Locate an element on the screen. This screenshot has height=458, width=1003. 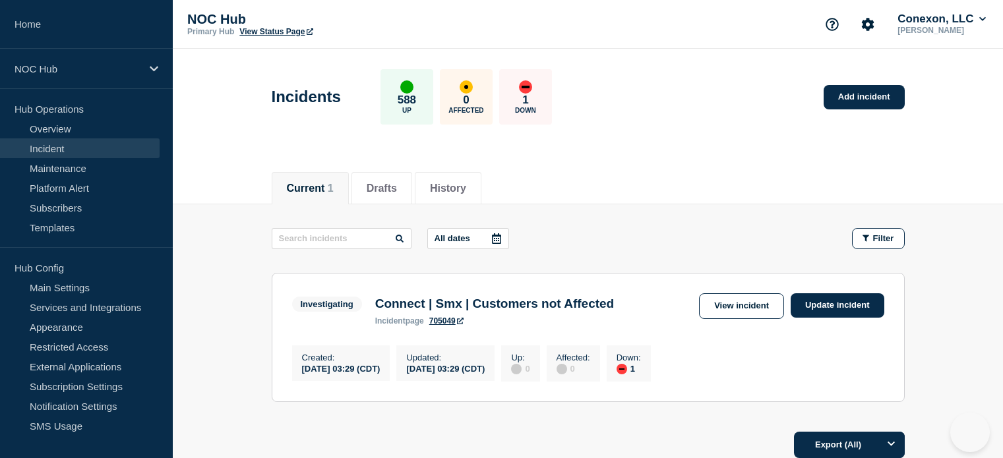
p: Created : is located at coordinates (341, 358).